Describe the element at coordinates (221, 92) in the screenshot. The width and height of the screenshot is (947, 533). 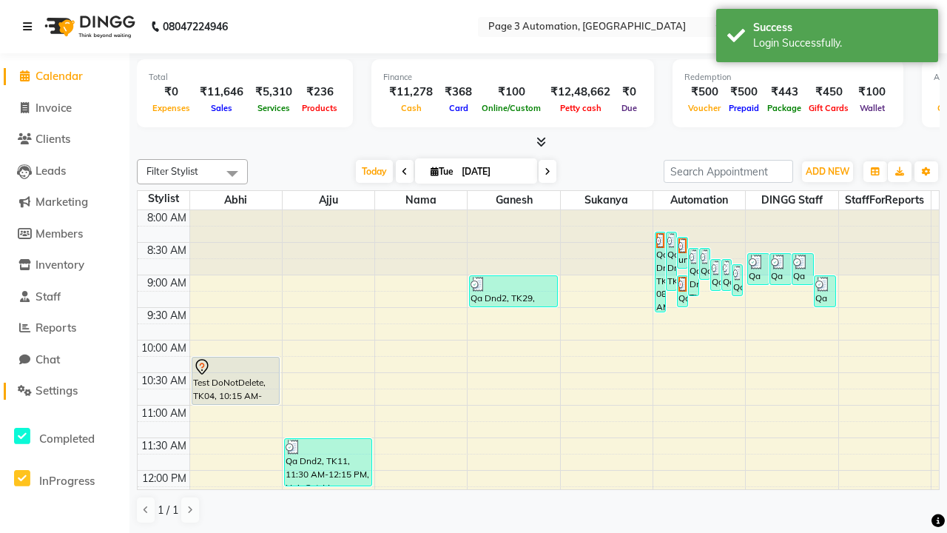
I see `div: ₹11,646` at that location.